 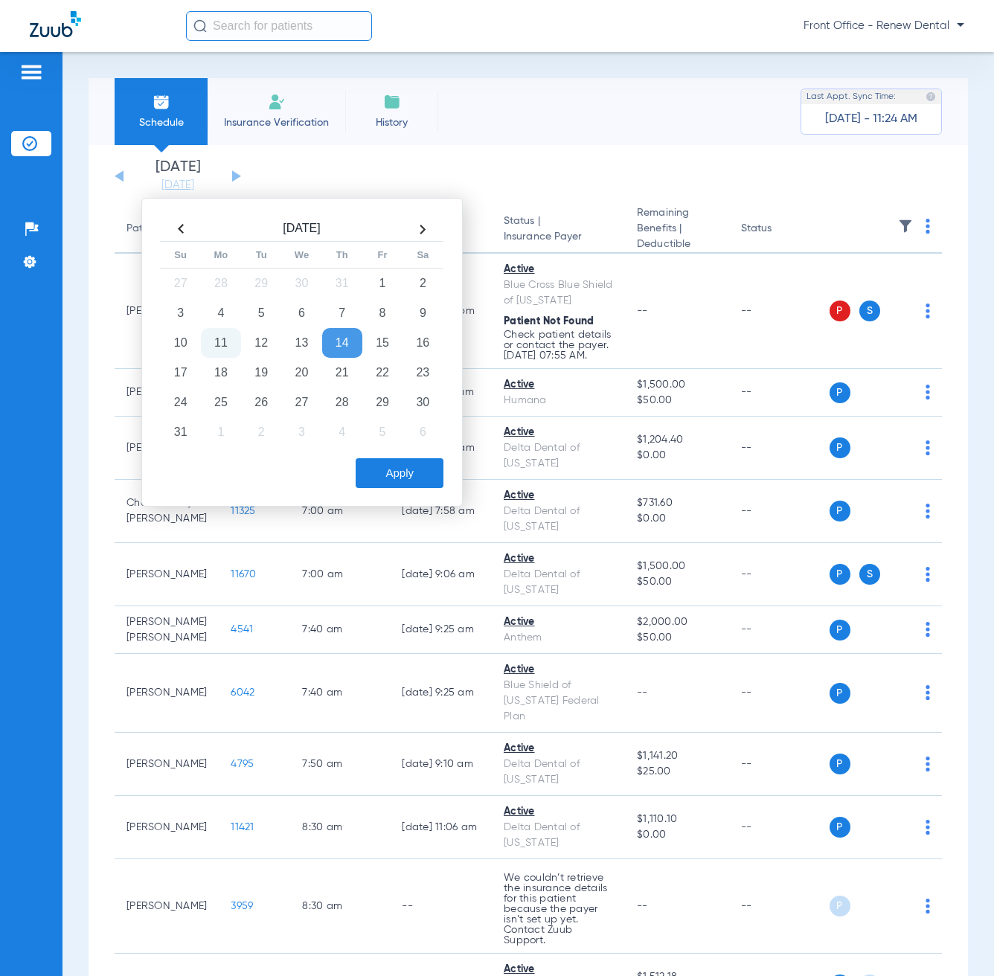 I want to click on div: Chat Widget, so click(x=956, y=940).